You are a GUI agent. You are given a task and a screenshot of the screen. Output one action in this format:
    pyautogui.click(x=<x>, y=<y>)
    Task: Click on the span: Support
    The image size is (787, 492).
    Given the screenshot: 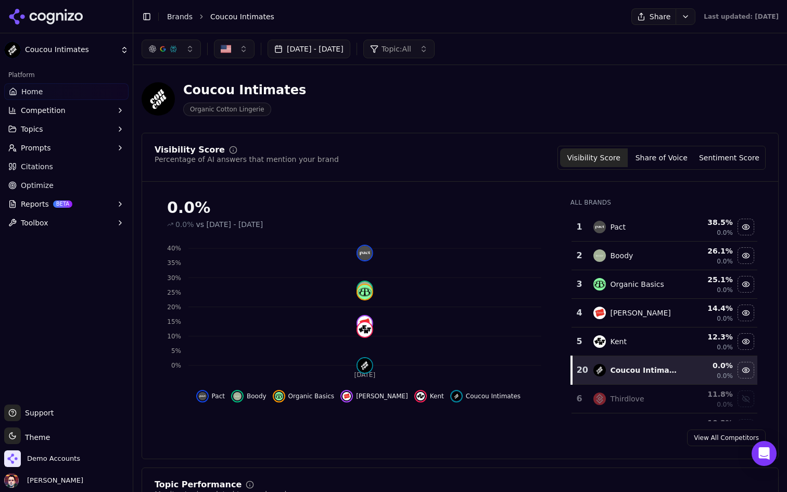 What is the action you would take?
    pyautogui.click(x=37, y=413)
    